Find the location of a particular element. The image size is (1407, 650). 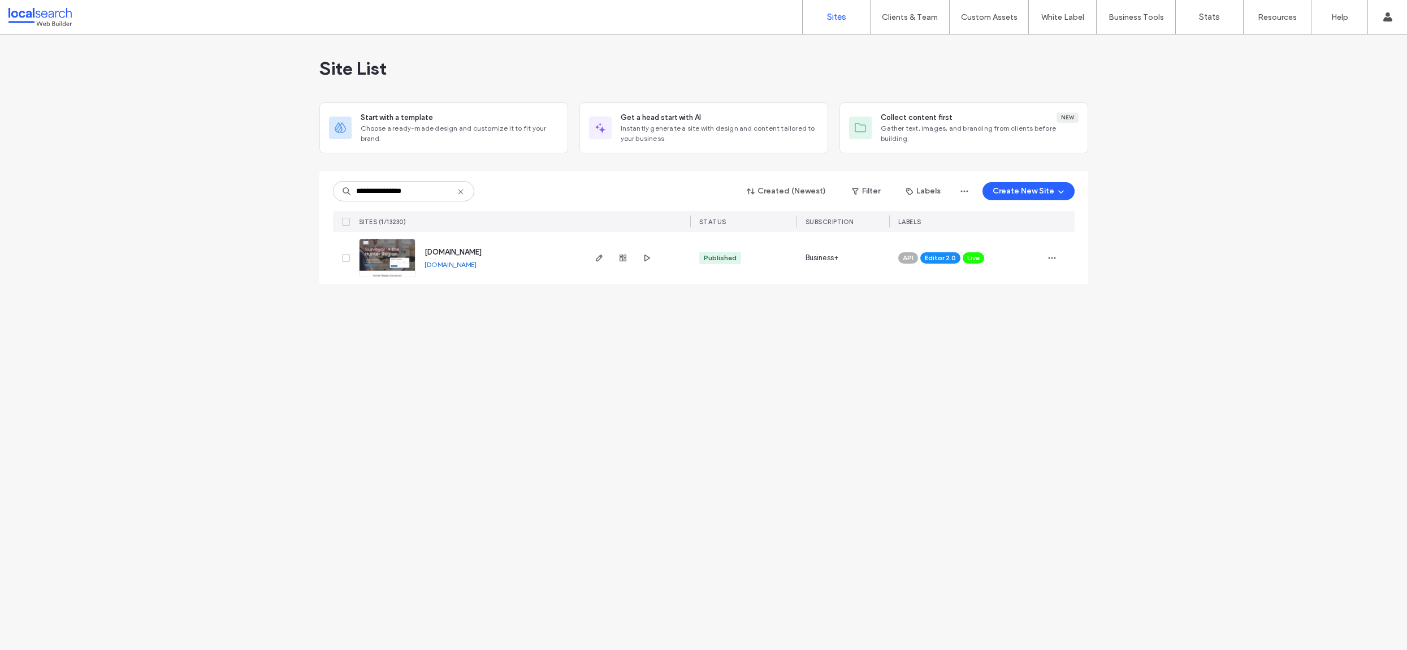

span: Collect content first is located at coordinates (917, 118).